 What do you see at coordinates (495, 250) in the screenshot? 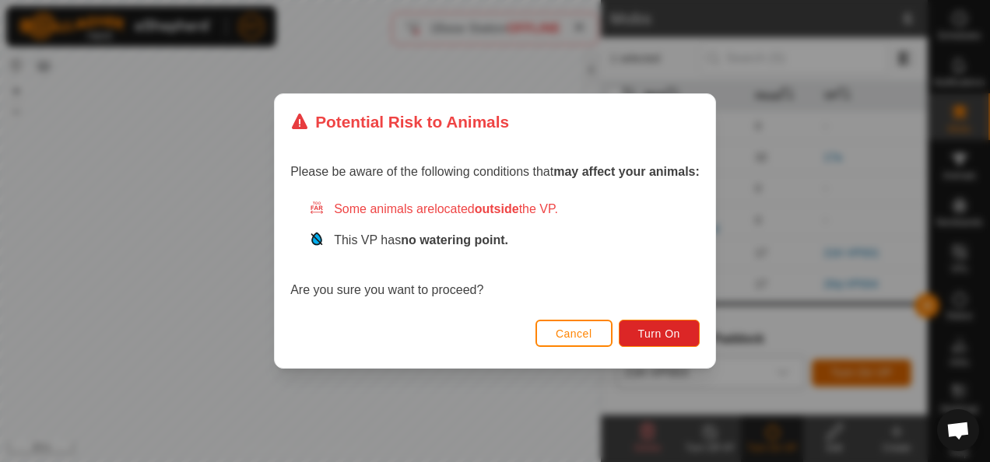
I see `div: Are you sure you want to proceed?` at bounding box center [495, 250].